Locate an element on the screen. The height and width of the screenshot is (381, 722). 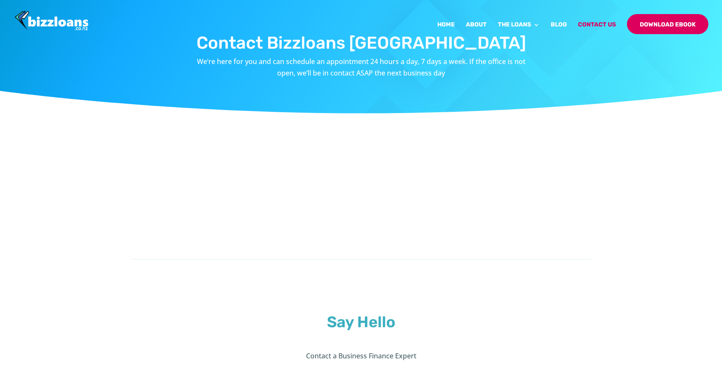
a: Home is located at coordinates (446, 32).